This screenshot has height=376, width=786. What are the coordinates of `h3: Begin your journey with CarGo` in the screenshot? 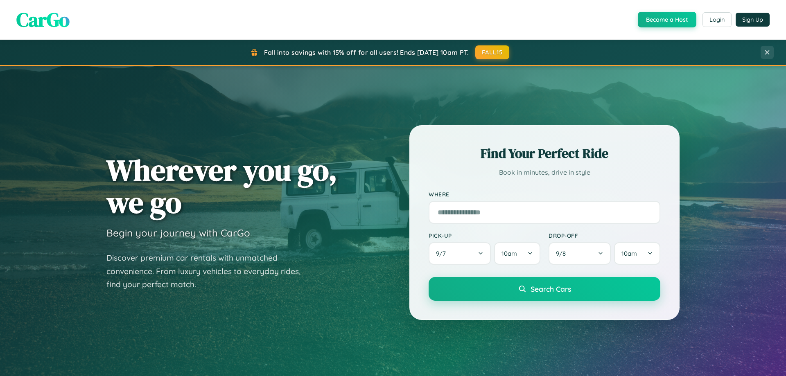 It's located at (178, 233).